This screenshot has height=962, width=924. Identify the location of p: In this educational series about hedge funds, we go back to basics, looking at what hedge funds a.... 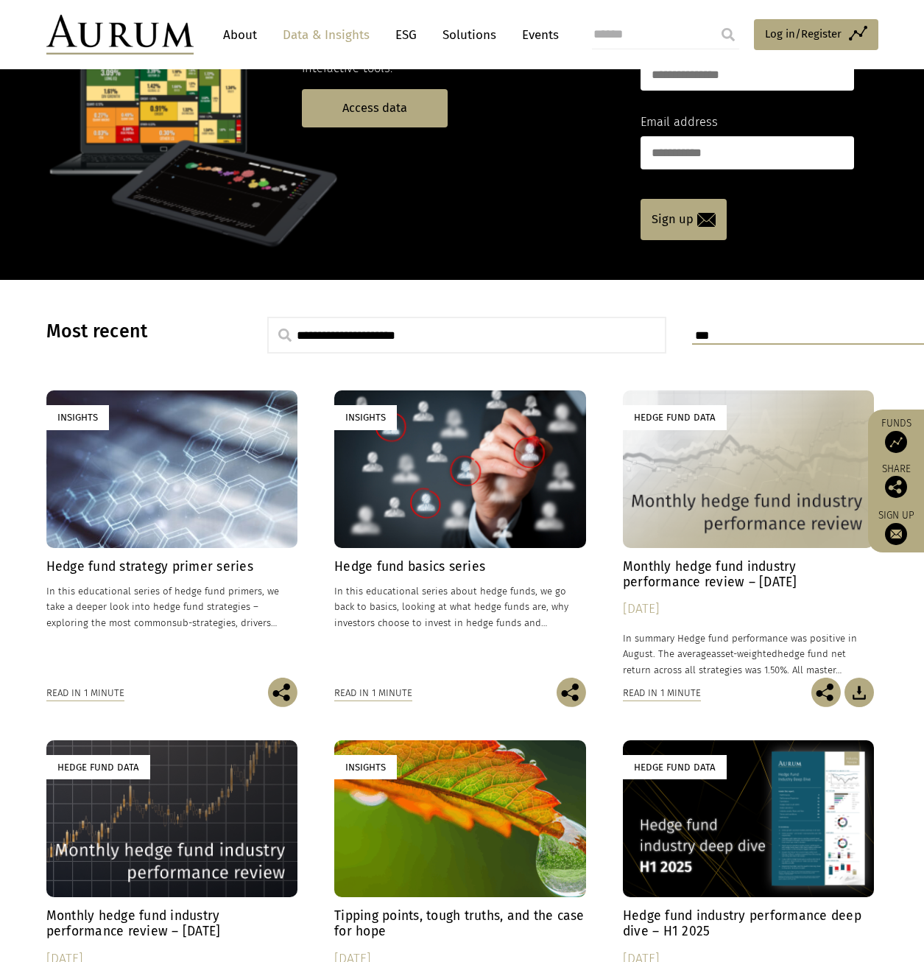
(460, 606).